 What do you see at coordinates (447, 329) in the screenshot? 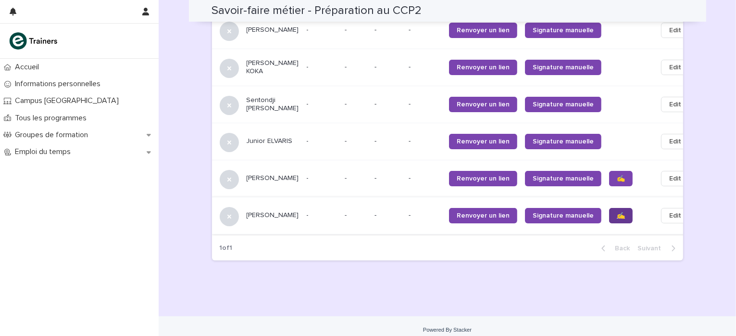
I see `a: Powered By Stacker` at bounding box center [447, 329].